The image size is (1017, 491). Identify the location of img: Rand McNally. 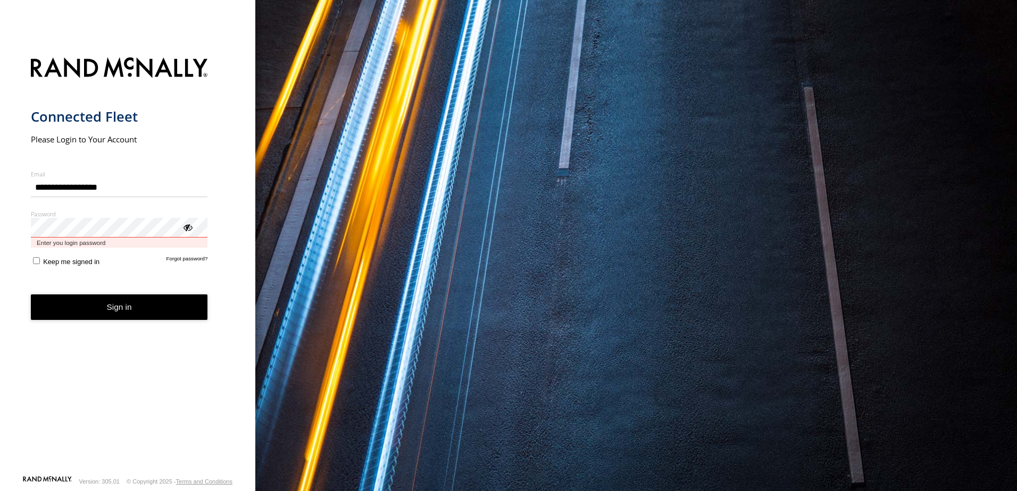
(119, 69).